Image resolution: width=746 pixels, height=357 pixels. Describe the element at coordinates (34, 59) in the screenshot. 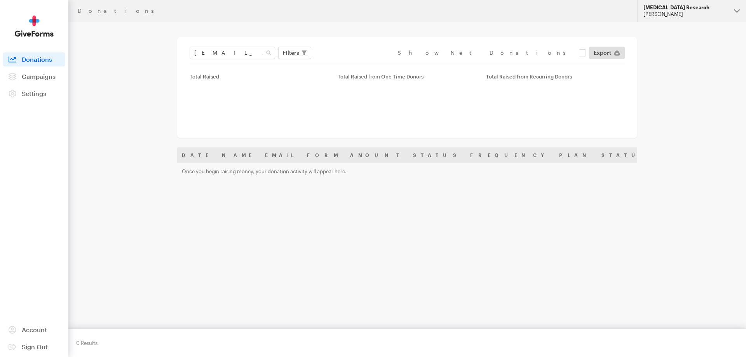

I see `a: Donations` at that location.